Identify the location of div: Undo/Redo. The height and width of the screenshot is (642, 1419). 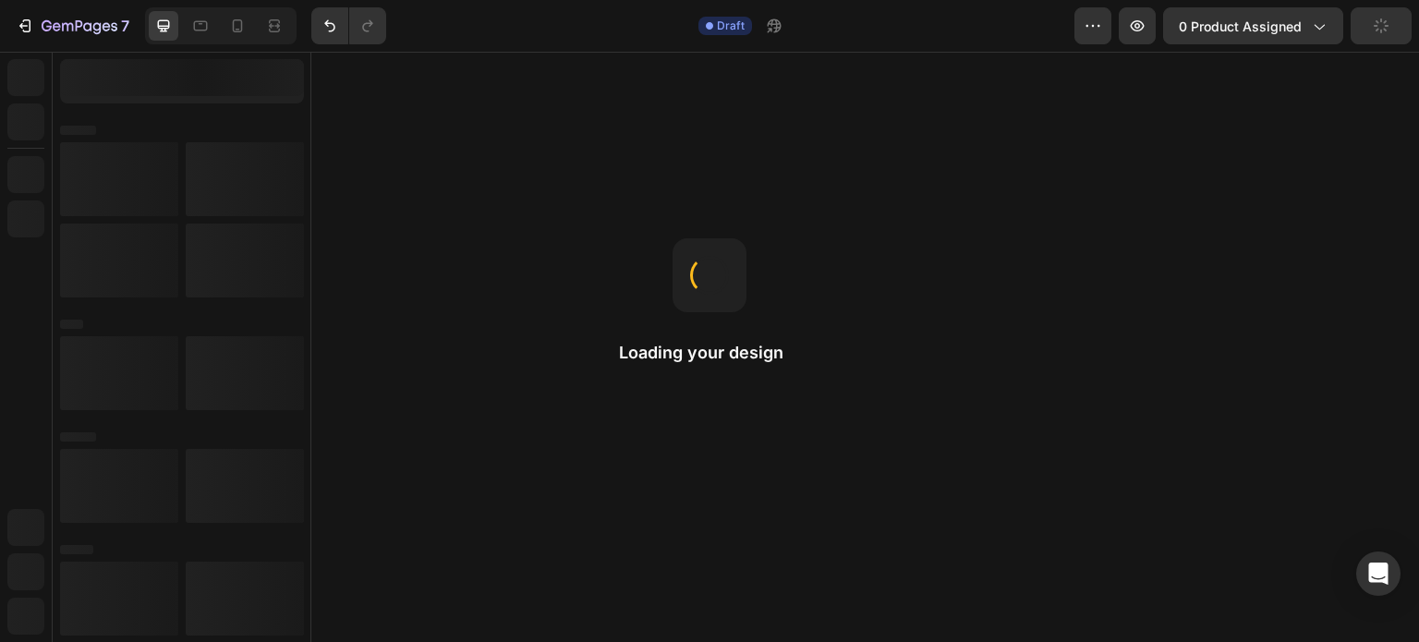
(348, 26).